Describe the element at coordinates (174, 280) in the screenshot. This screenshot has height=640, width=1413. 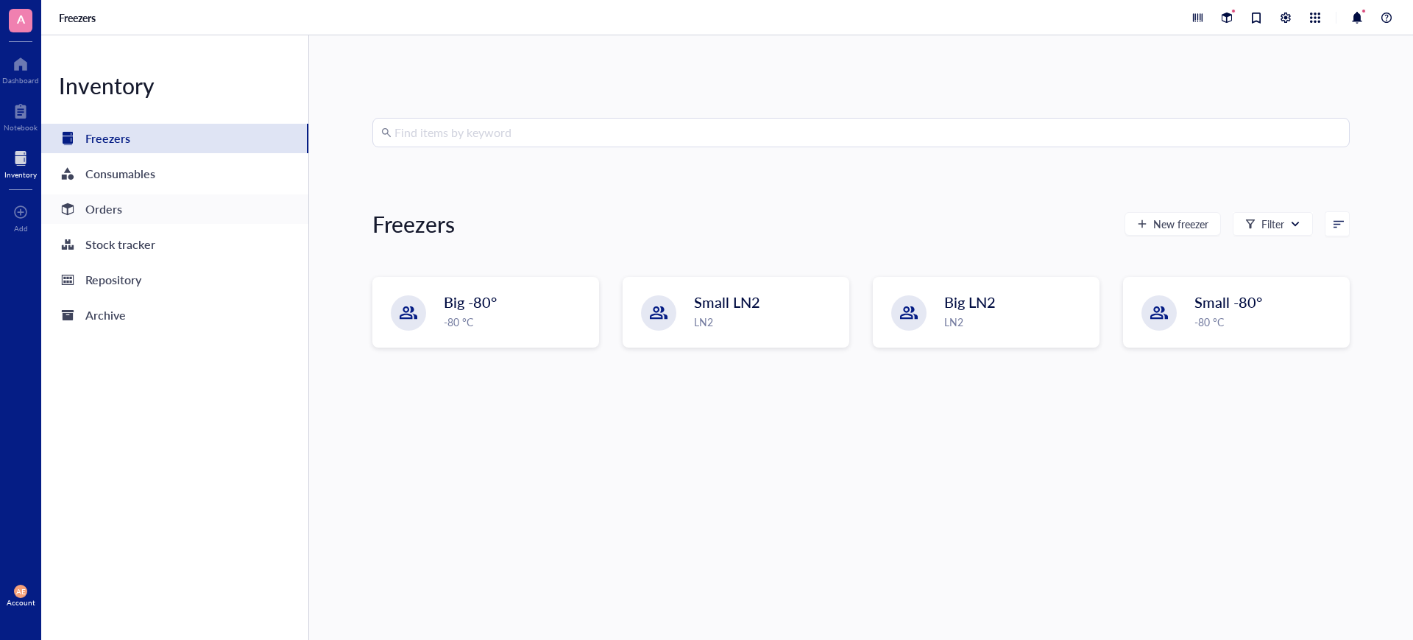
I see `a: Repository` at that location.